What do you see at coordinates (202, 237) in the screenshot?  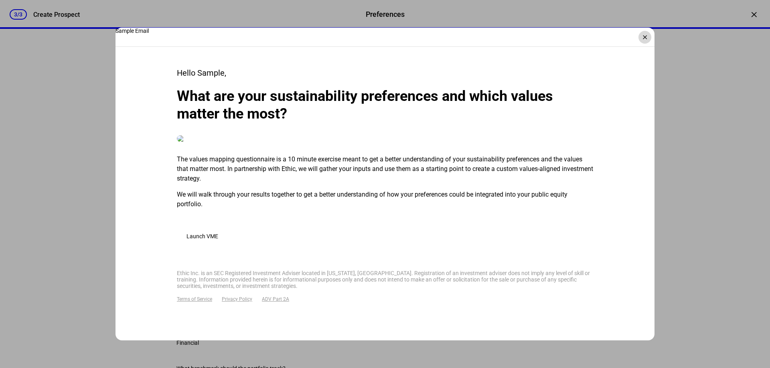 I see `button: Launch VME` at bounding box center [202, 237].